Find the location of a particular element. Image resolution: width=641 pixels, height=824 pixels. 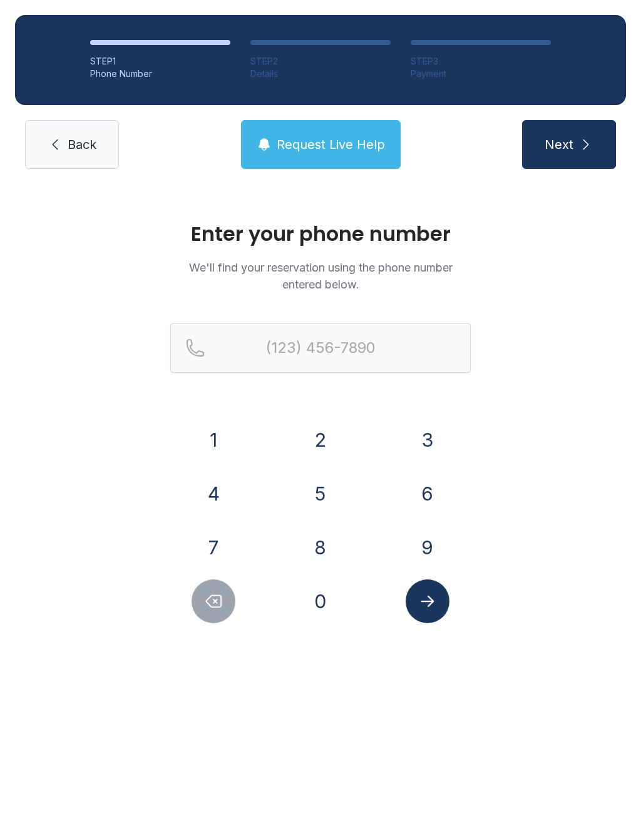

button: 0 is located at coordinates (320, 601).